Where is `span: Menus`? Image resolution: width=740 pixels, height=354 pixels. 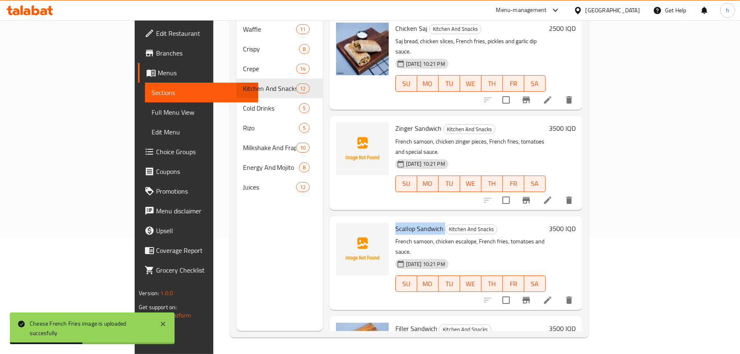 span: Menus is located at coordinates (205, 73).